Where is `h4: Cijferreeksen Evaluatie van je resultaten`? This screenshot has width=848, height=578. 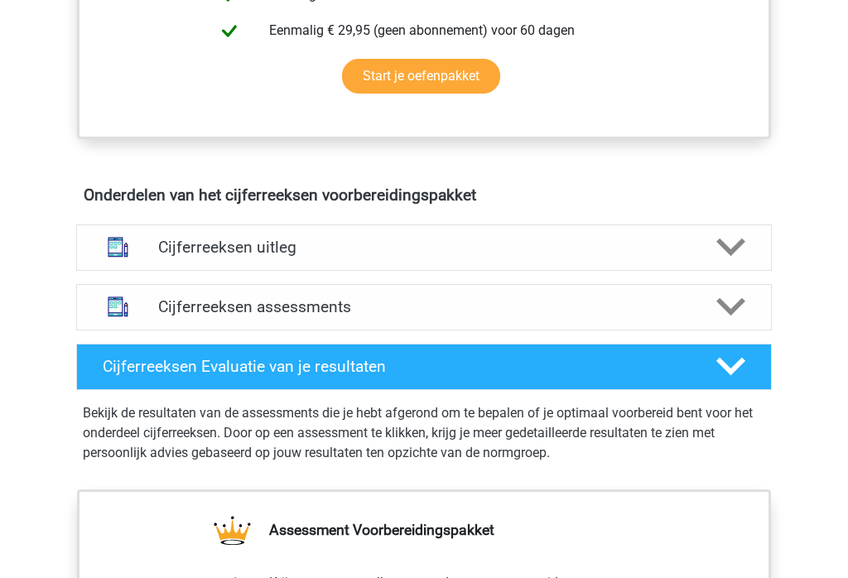
h4: Cijferreeksen Evaluatie van je resultaten is located at coordinates (396, 367).